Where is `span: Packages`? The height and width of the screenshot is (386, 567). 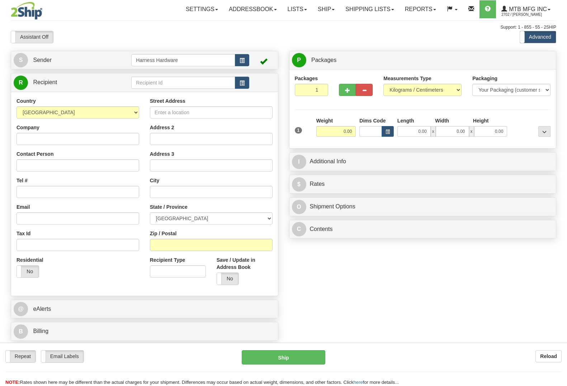 span: Packages is located at coordinates (324, 60).